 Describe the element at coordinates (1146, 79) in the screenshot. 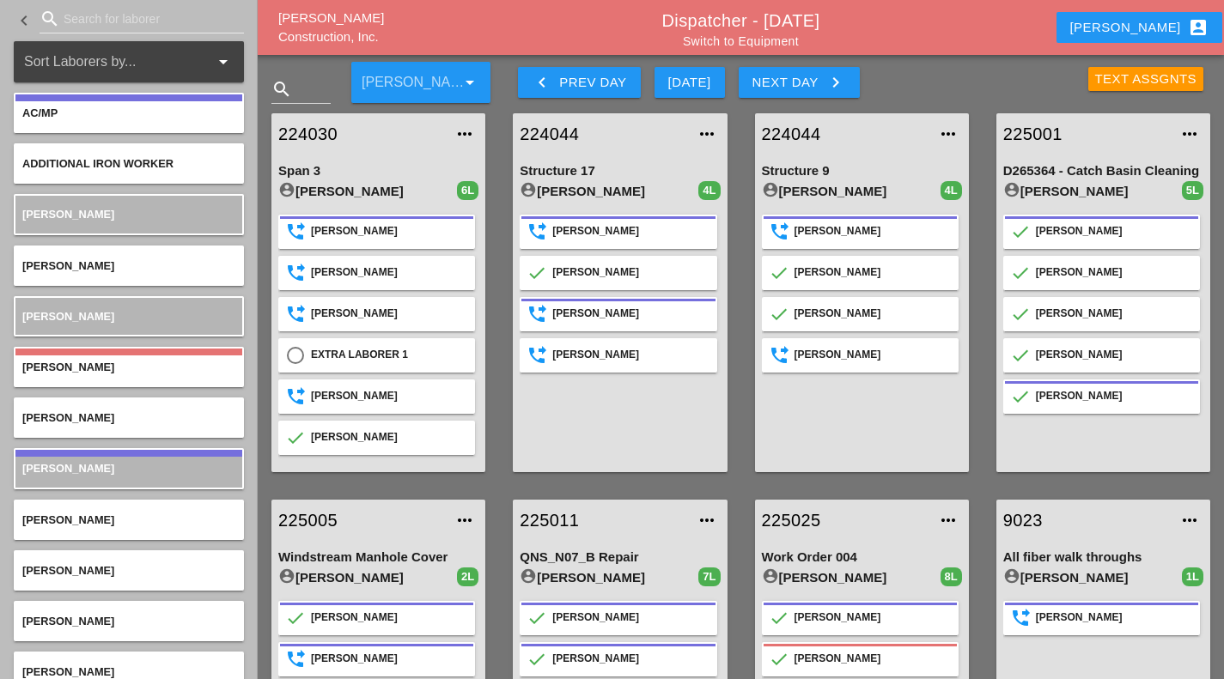

I see `button: Text Assgnts` at that location.